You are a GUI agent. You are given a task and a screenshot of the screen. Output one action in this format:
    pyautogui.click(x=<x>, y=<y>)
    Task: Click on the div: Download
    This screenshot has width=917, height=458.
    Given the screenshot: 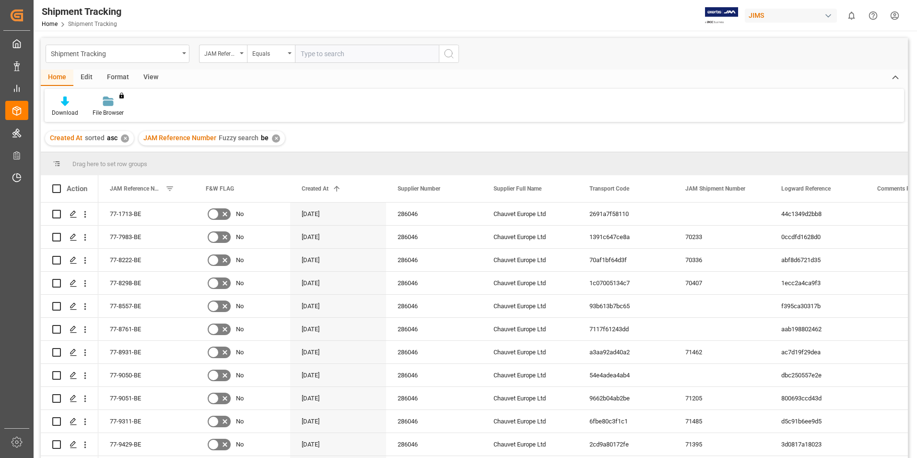 What is the action you would take?
    pyautogui.click(x=65, y=113)
    